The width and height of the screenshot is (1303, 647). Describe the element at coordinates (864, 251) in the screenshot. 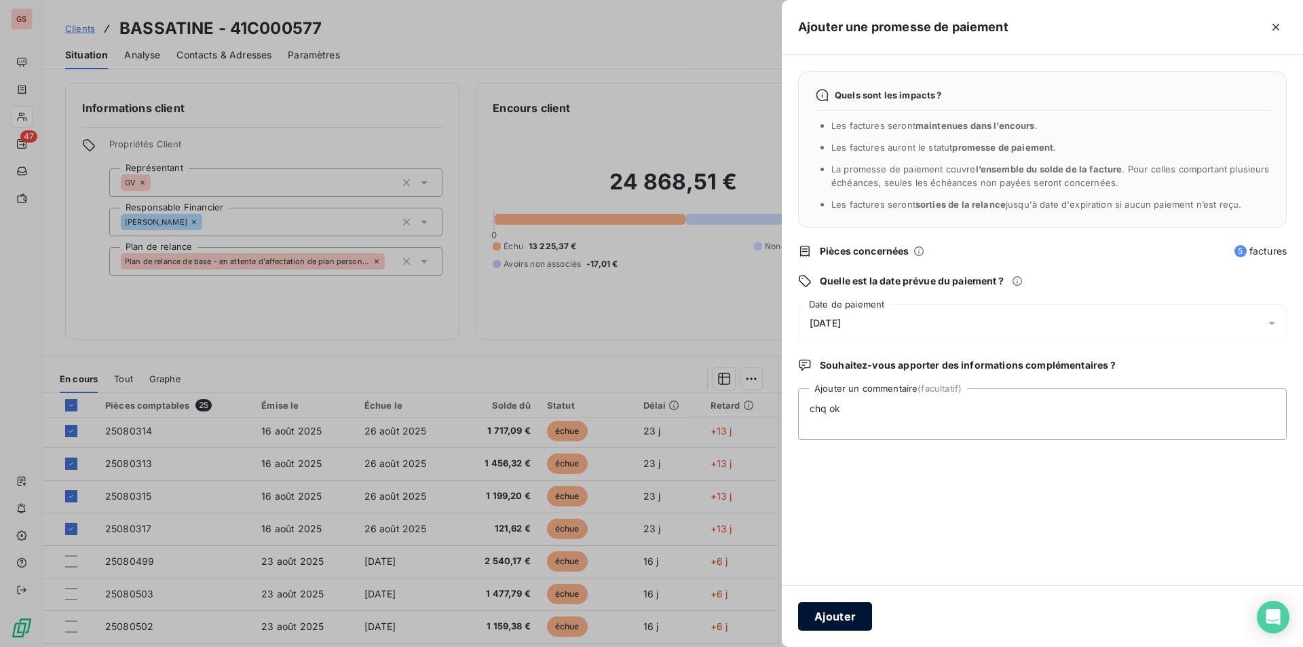

I see `span: Pièces concernées` at that location.